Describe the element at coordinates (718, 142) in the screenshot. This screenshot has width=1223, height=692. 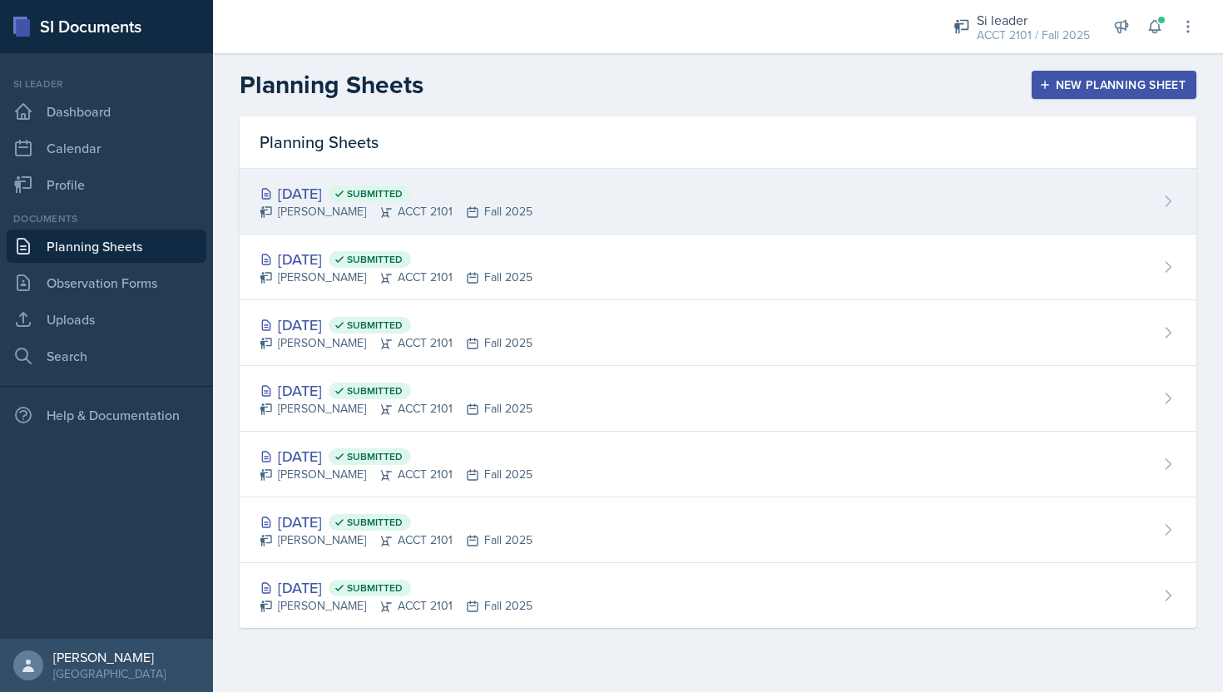
I see `div: Planning Sheets` at that location.